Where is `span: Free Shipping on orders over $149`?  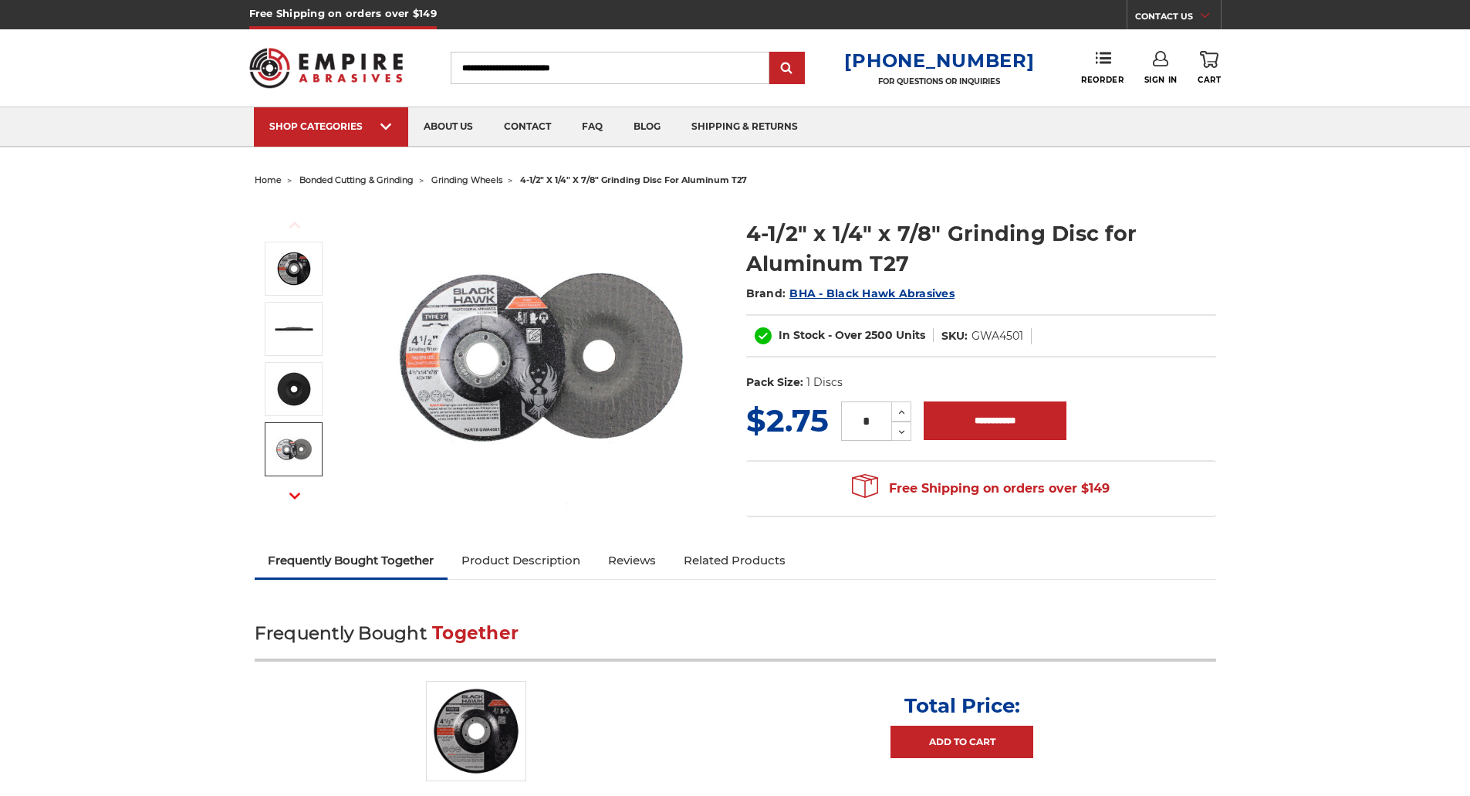 span: Free Shipping on orders over $149 is located at coordinates (981, 489).